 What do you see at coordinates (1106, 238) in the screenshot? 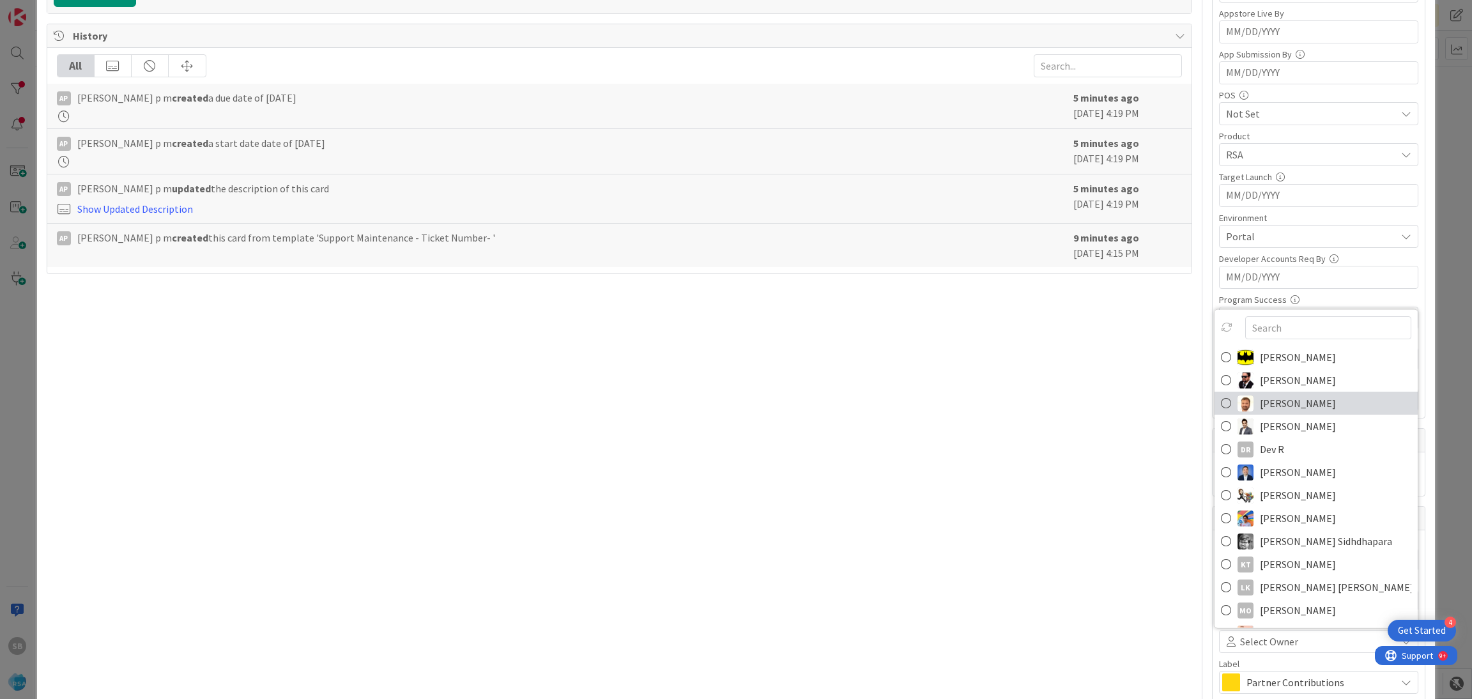
I see `b: 9 minutes ago` at bounding box center [1106, 238].